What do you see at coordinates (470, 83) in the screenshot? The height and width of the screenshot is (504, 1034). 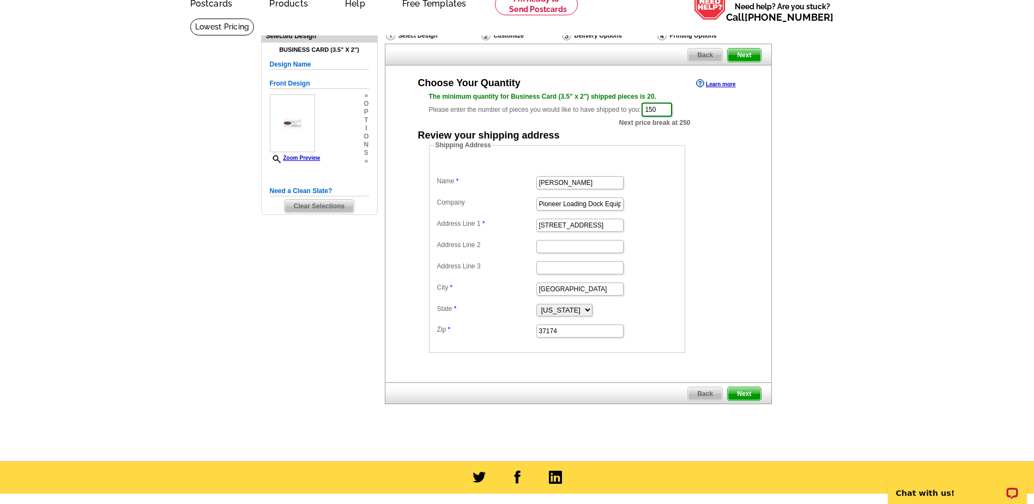 I see `div: Choose Your Quantity` at bounding box center [470, 83].